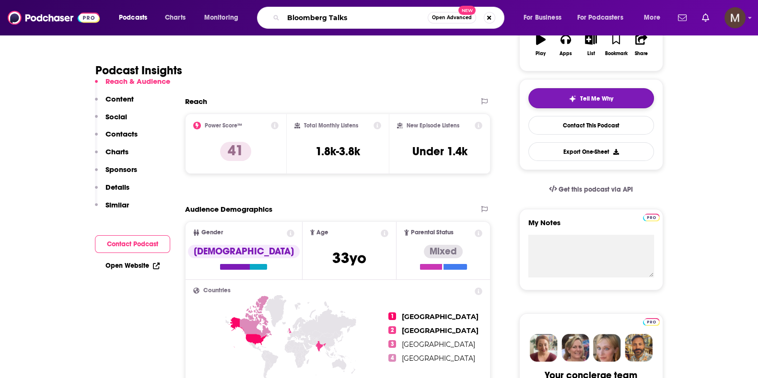 Image resolution: width=758 pixels, height=378 pixels. Describe the element at coordinates (443, 252) in the screenshot. I see `div: Mixed` at that location.